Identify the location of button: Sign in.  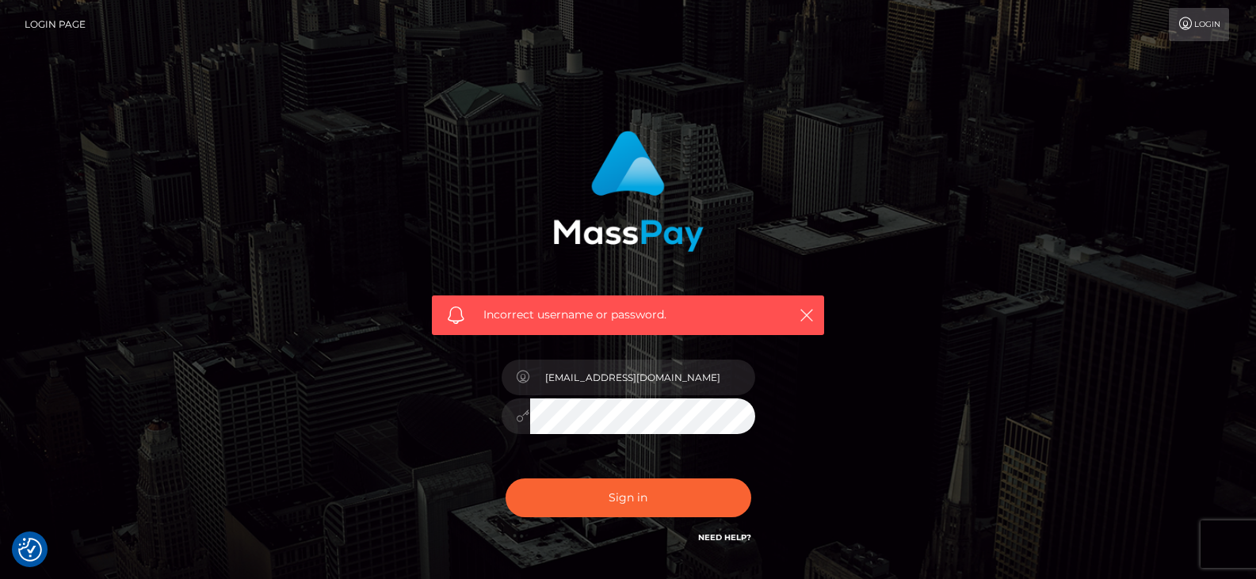
(629, 498).